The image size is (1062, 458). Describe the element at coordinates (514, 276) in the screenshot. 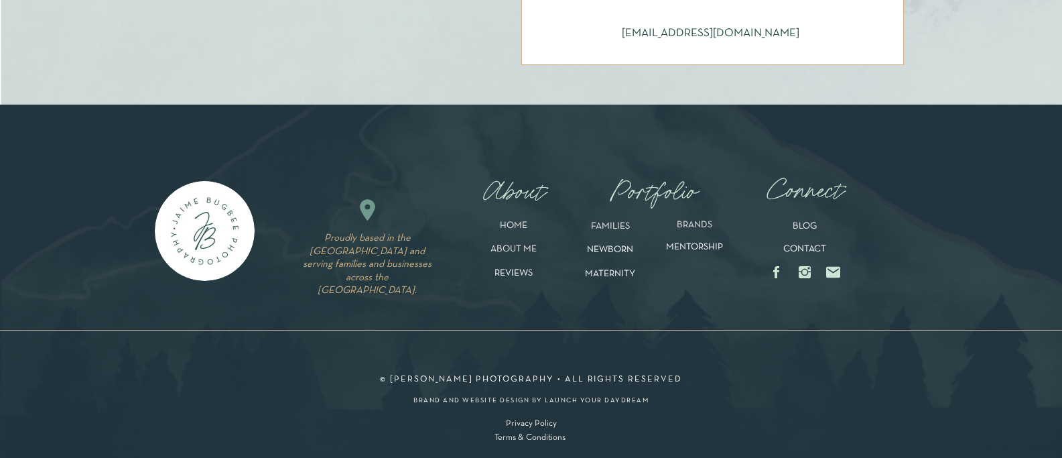

I see `a: REVIEWS` at that location.